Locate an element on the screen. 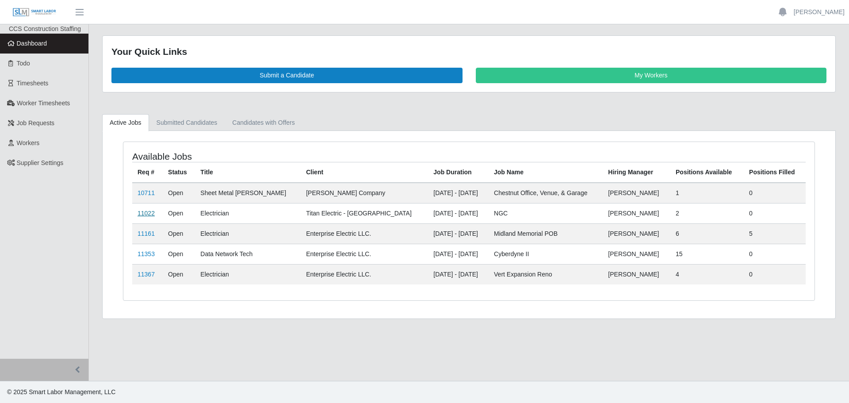 This screenshot has height=403, width=849. th: Status is located at coordinates (179, 172).